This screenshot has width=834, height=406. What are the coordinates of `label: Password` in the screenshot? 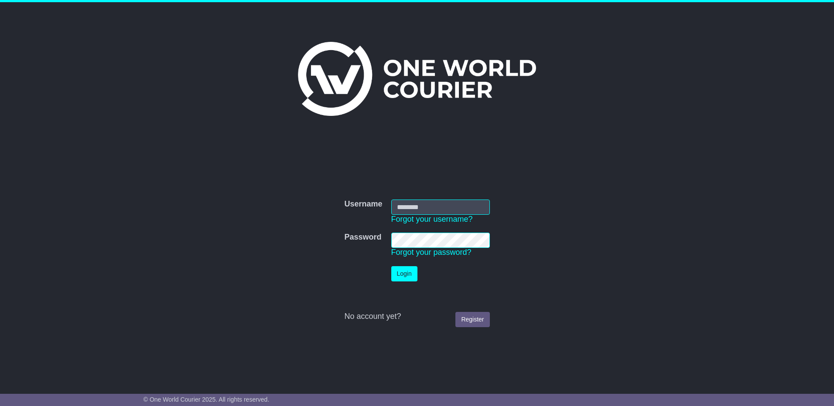 It's located at (362, 238).